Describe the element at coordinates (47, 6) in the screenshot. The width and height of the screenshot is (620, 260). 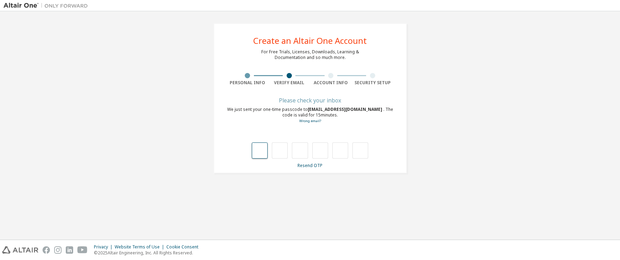
I see `img: Altair One` at that location.